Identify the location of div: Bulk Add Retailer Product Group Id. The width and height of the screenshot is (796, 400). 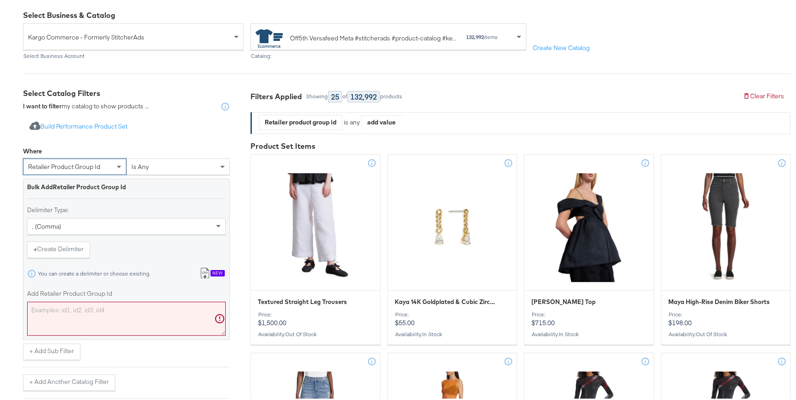
(126, 186).